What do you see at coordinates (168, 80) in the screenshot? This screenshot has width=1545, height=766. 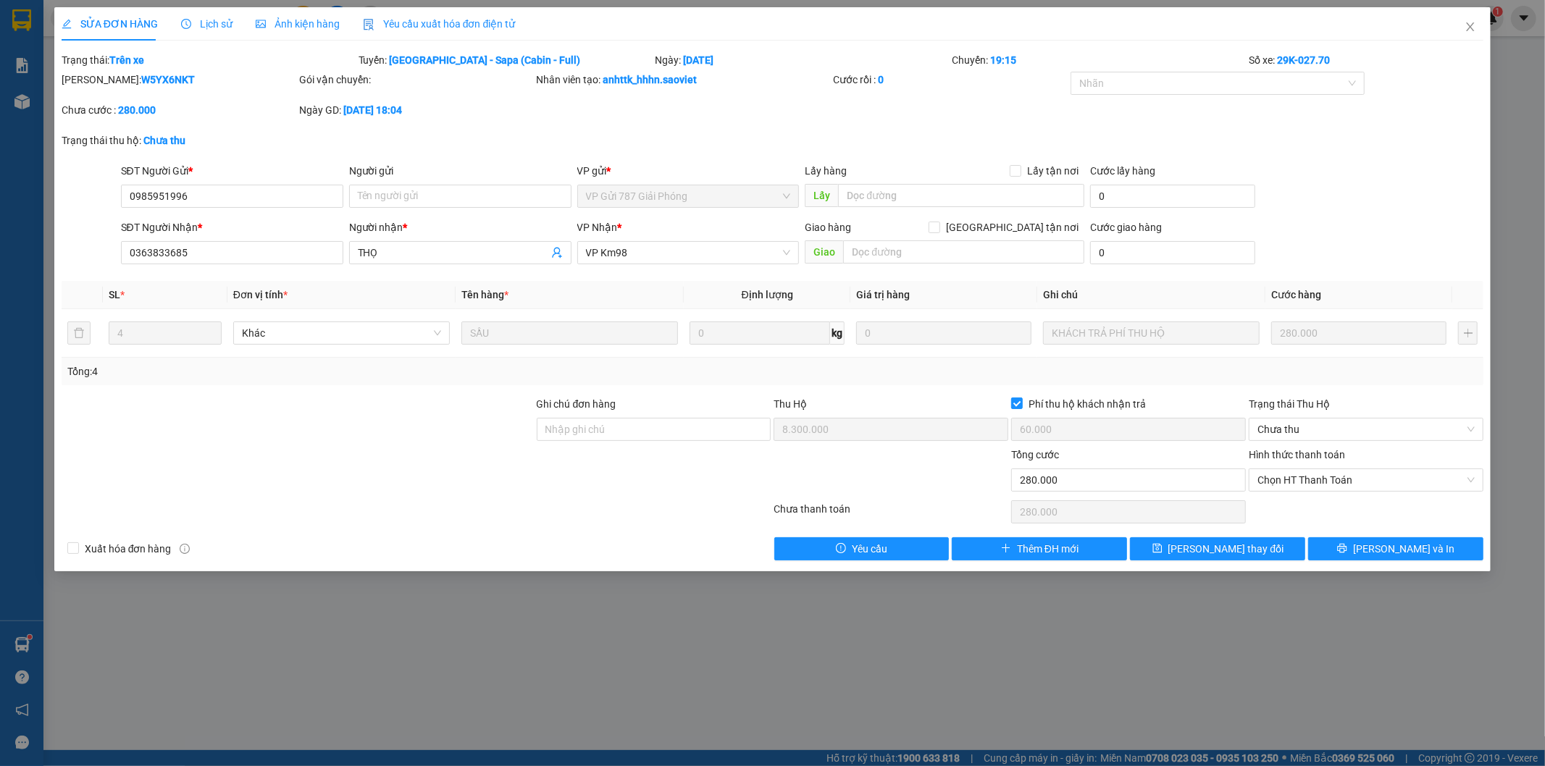 I see `b: W5YX6NKT` at bounding box center [168, 80].